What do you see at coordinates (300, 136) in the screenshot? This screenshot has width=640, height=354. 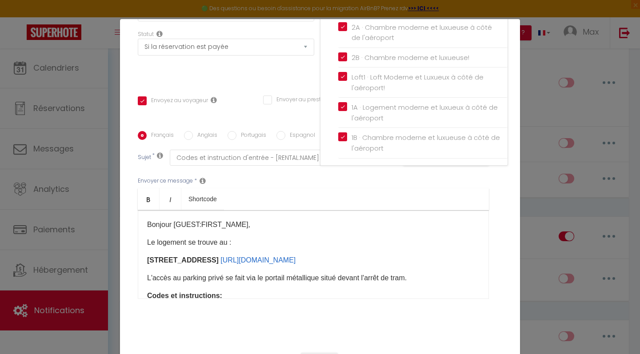 I see `label: Espagnol` at bounding box center [300, 136].